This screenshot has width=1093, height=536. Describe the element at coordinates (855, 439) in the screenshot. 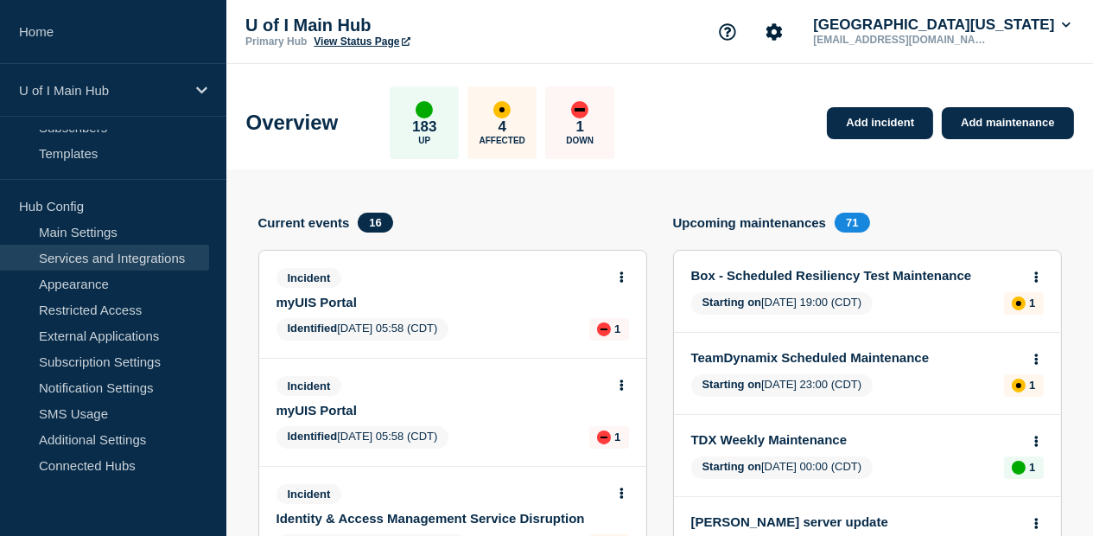

I see `a: TDX Weekly Maintenance` at that location.